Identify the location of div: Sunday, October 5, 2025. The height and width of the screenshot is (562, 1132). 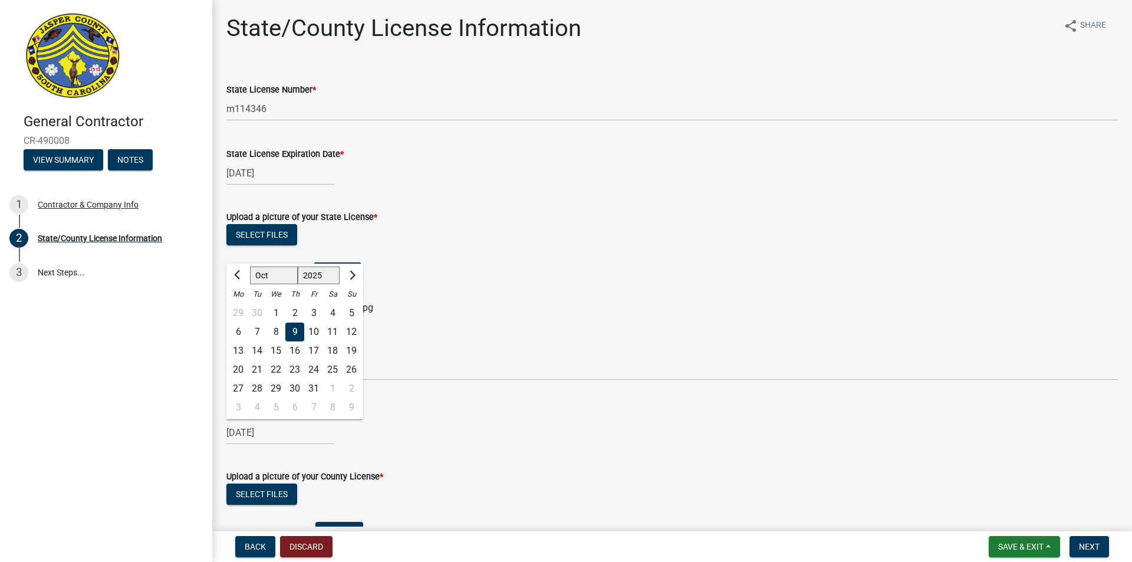
(351, 313).